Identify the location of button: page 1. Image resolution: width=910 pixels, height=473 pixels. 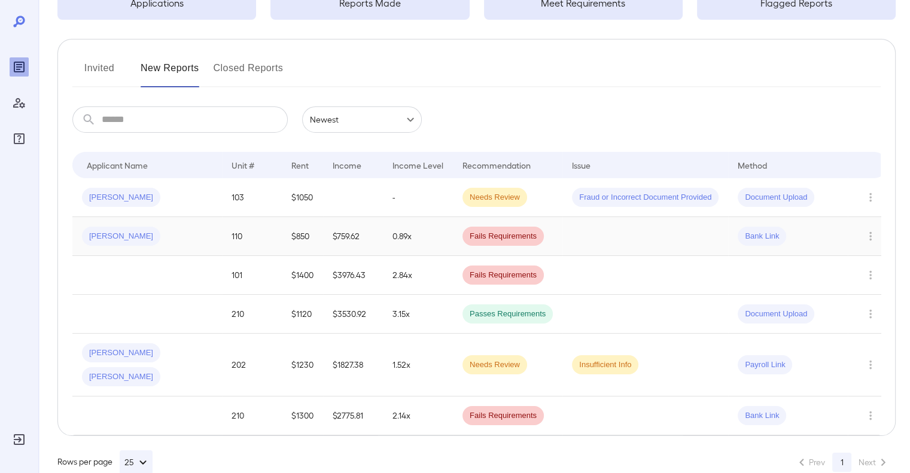
(841, 462).